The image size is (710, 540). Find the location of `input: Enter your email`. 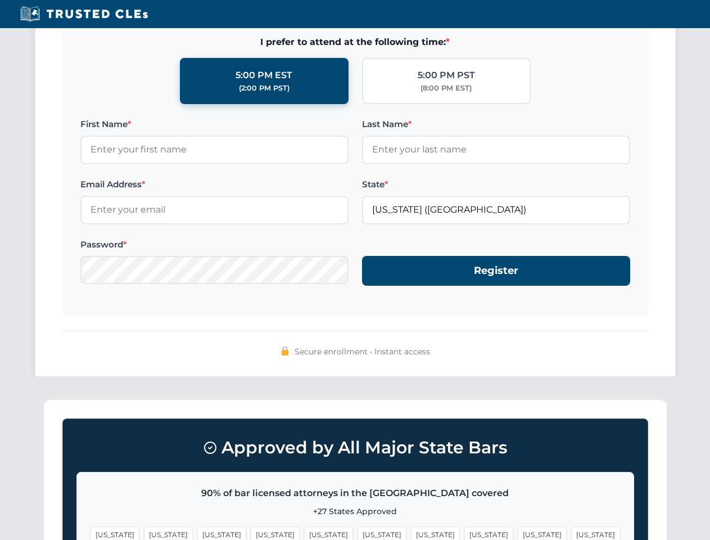

input: Enter your email is located at coordinates (214, 210).